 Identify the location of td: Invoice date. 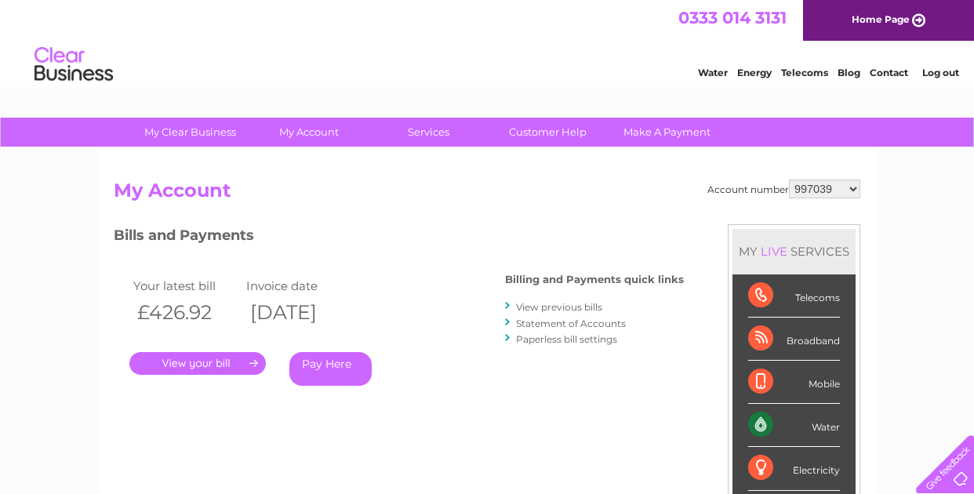
(299, 285).